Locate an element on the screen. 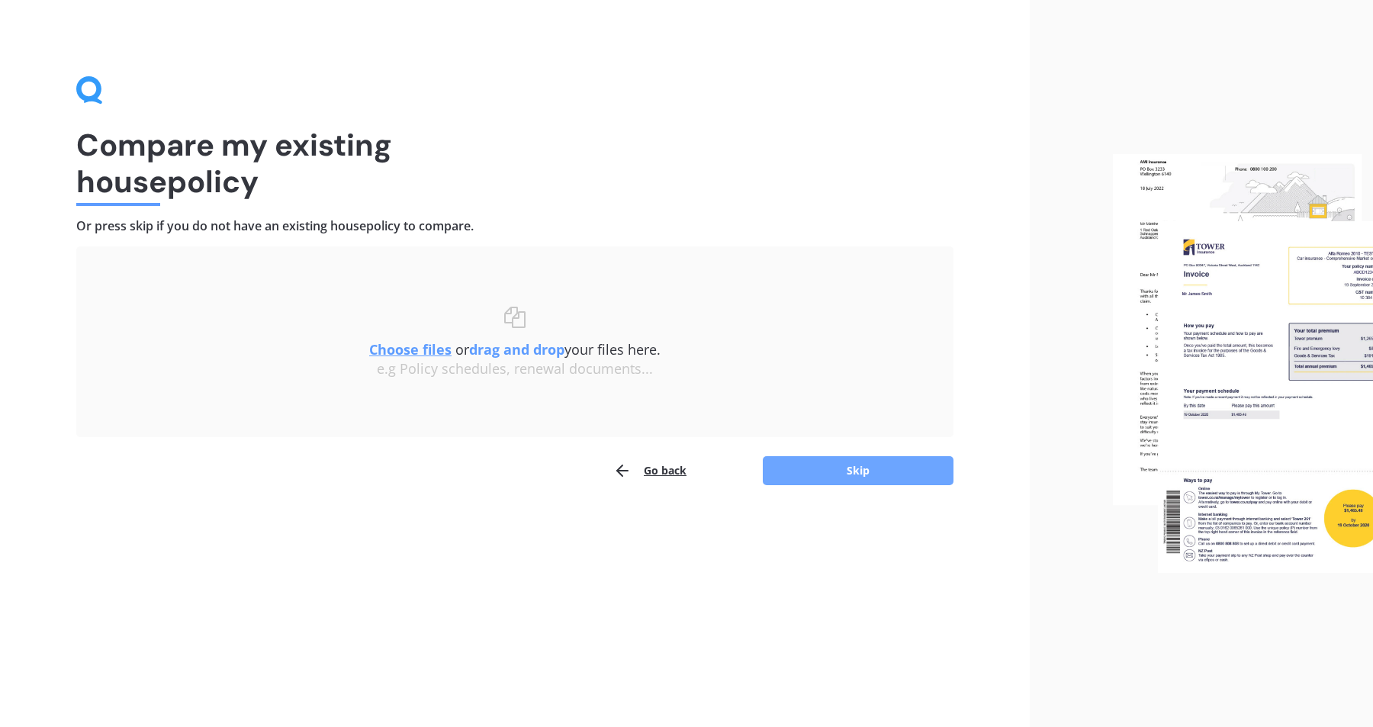 This screenshot has height=727, width=1373. div: e.g Policy schedules, renewal documents... is located at coordinates (515, 369).